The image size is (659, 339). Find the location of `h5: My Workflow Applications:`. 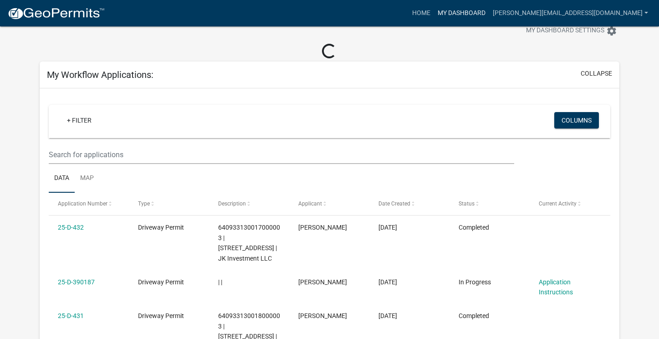

h5: My Workflow Applications: is located at coordinates (100, 75).